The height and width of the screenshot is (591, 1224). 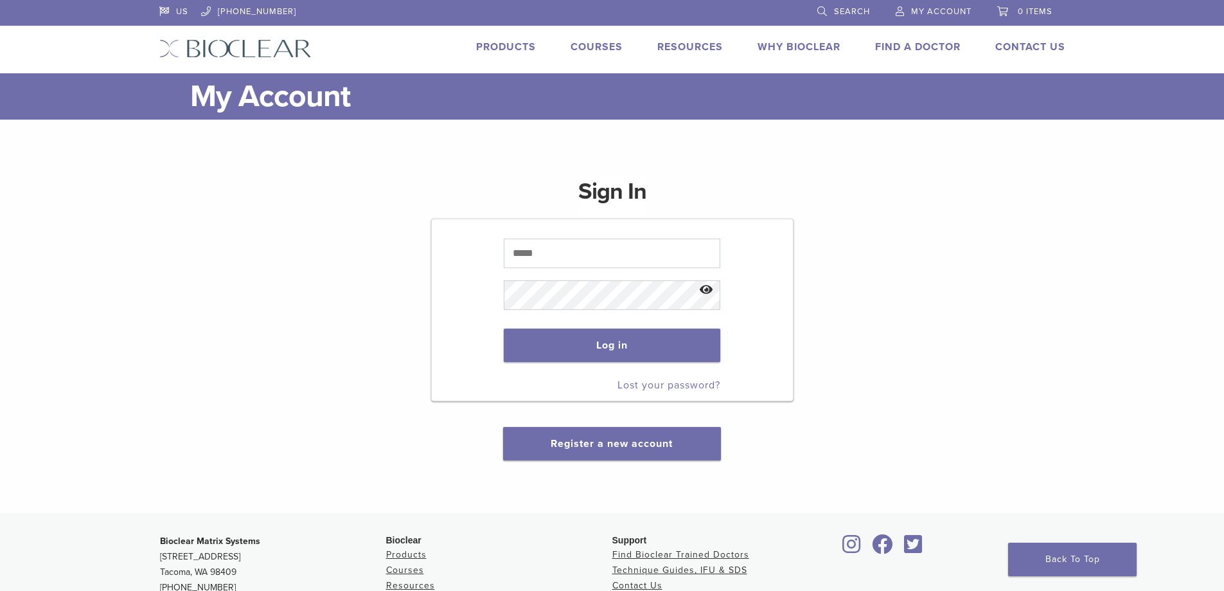 What do you see at coordinates (942, 12) in the screenshot?
I see `span: My Account` at bounding box center [942, 12].